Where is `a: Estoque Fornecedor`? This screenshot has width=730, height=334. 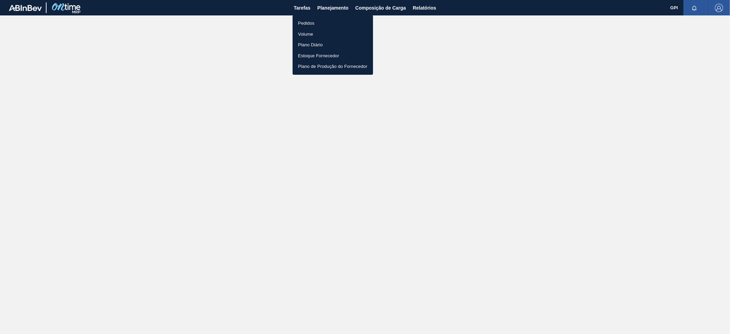
a: Estoque Fornecedor is located at coordinates (333, 56).